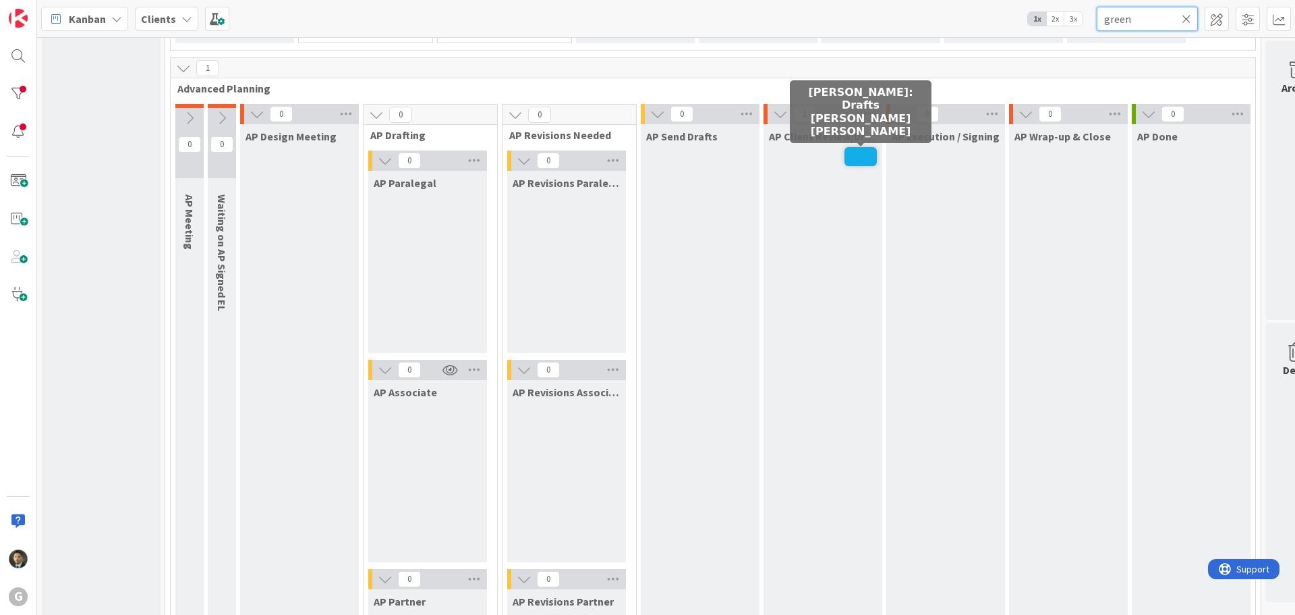  Describe the element at coordinates (405, 392) in the screenshot. I see `span: AP Associate` at that location.